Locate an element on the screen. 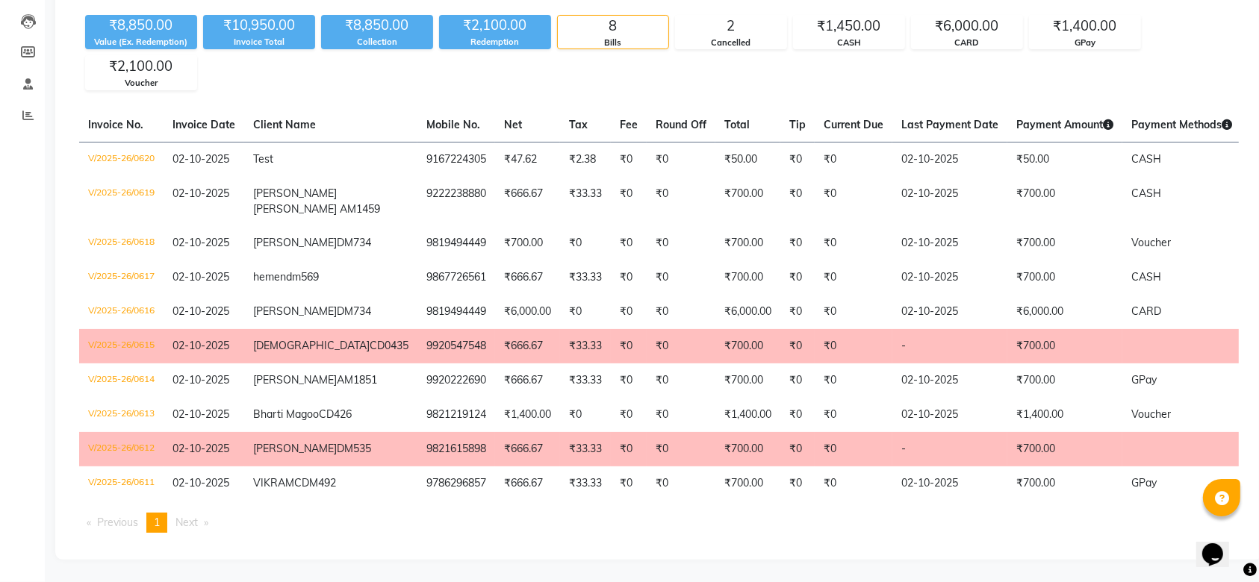  td: 9867726561 is located at coordinates (456, 278).